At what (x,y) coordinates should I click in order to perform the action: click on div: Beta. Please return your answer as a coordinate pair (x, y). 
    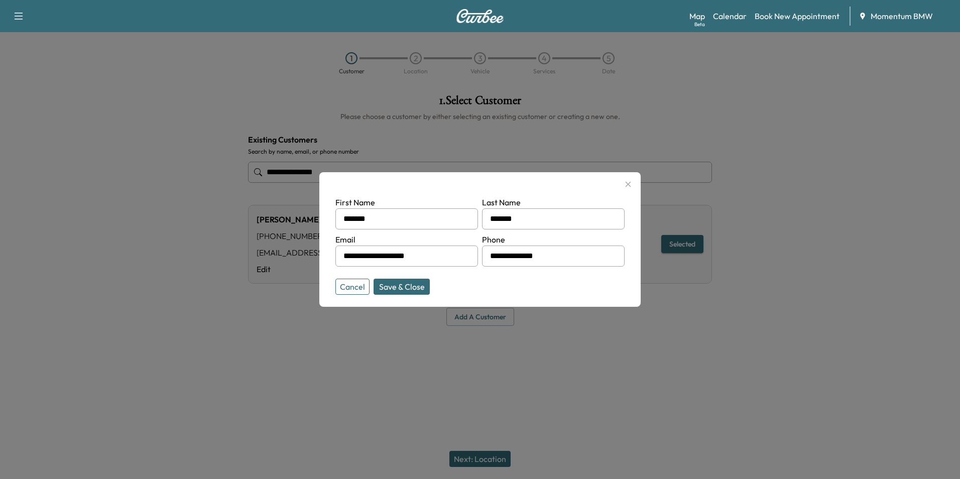
    Looking at the image, I should click on (699, 24).